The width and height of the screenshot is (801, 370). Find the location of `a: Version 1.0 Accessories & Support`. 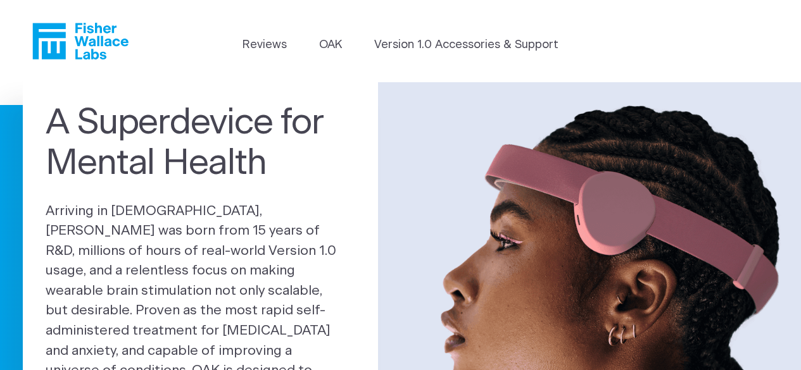

a: Version 1.0 Accessories & Support is located at coordinates (466, 45).